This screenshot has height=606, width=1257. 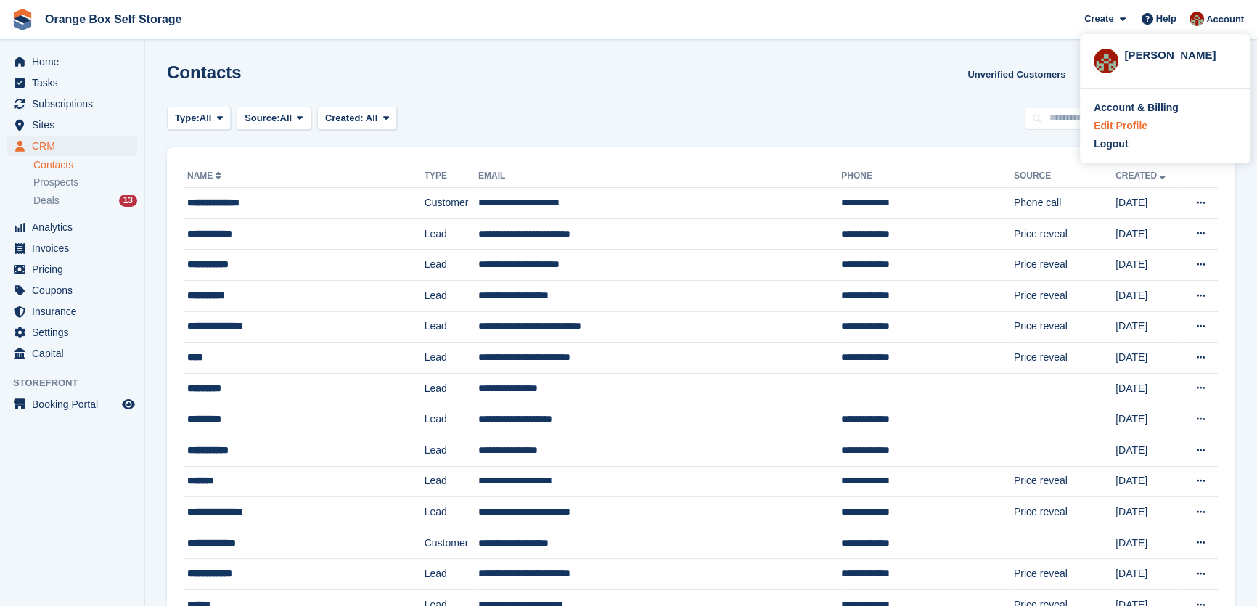 I want to click on a: Created, so click(x=1141, y=176).